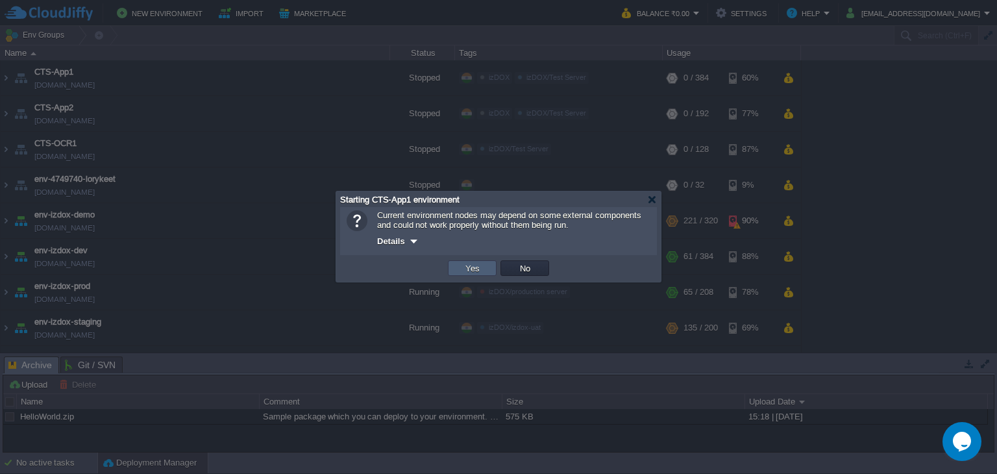 This screenshot has height=474, width=997. Describe the element at coordinates (391, 241) in the screenshot. I see `span: Details` at that location.